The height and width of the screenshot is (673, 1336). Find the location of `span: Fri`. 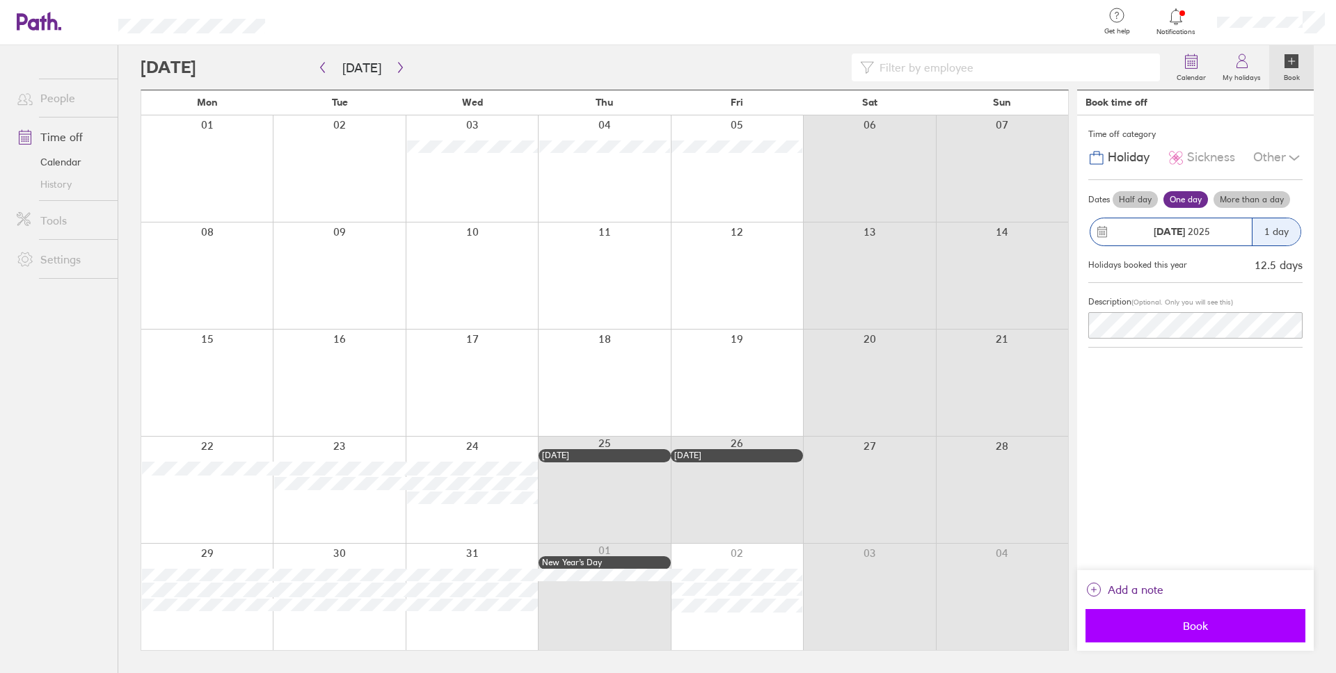

span: Fri is located at coordinates (737, 102).